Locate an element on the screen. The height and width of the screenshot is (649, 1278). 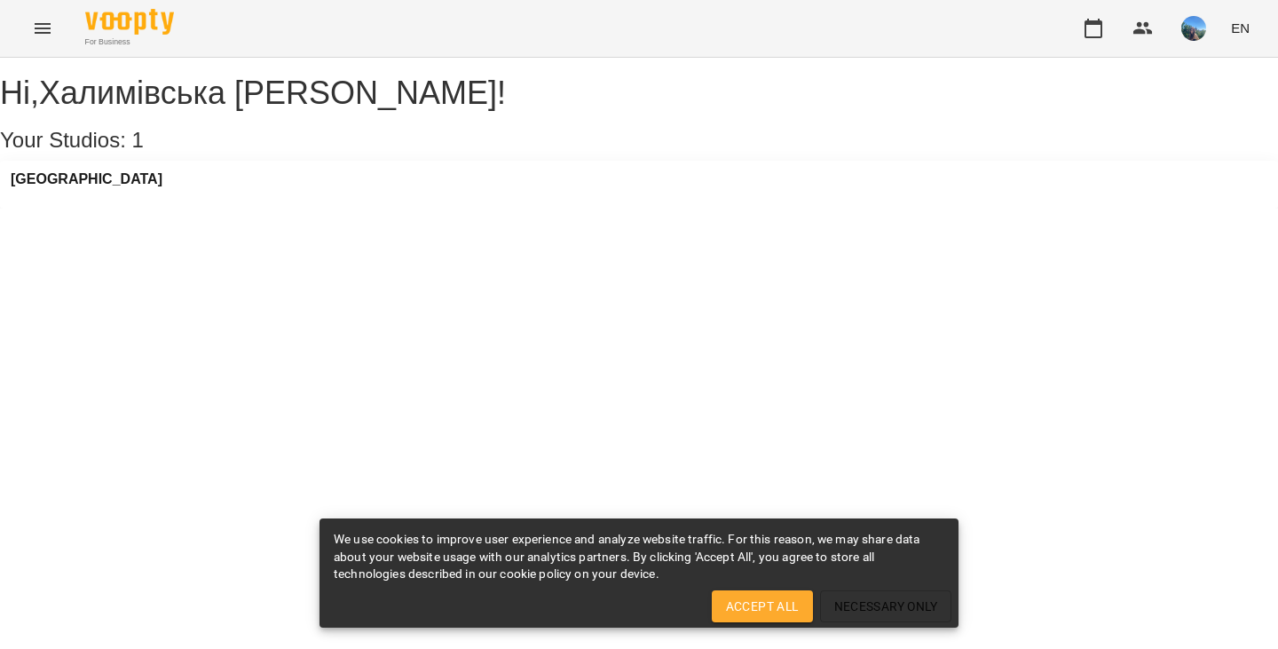
button: EN is located at coordinates (1240, 28).